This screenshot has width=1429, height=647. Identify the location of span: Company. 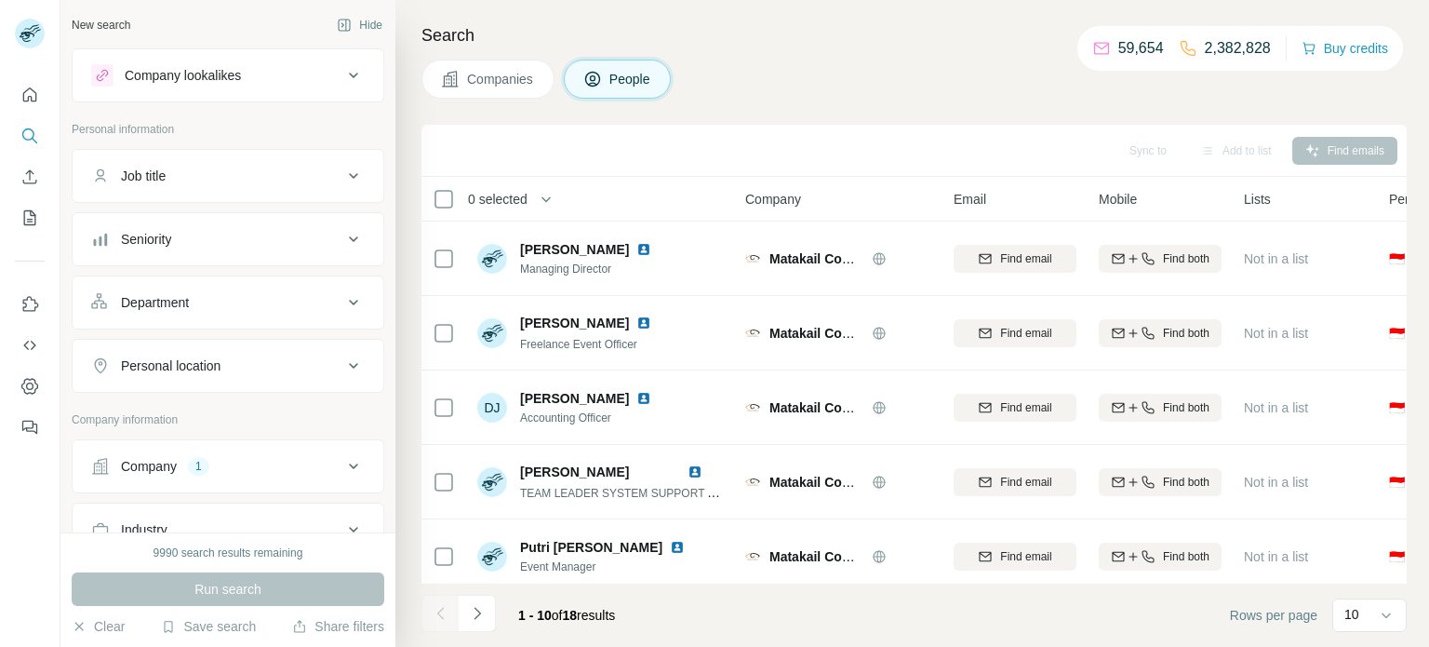
(773, 199).